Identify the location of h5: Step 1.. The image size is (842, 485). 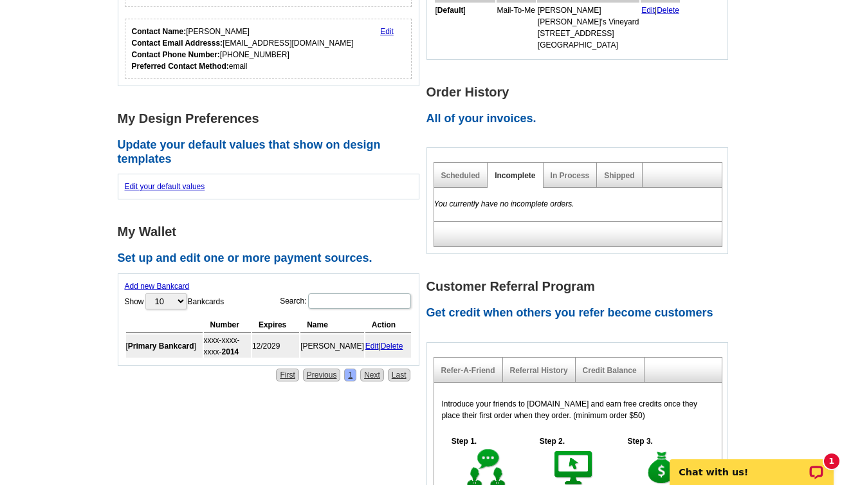
(464, 441).